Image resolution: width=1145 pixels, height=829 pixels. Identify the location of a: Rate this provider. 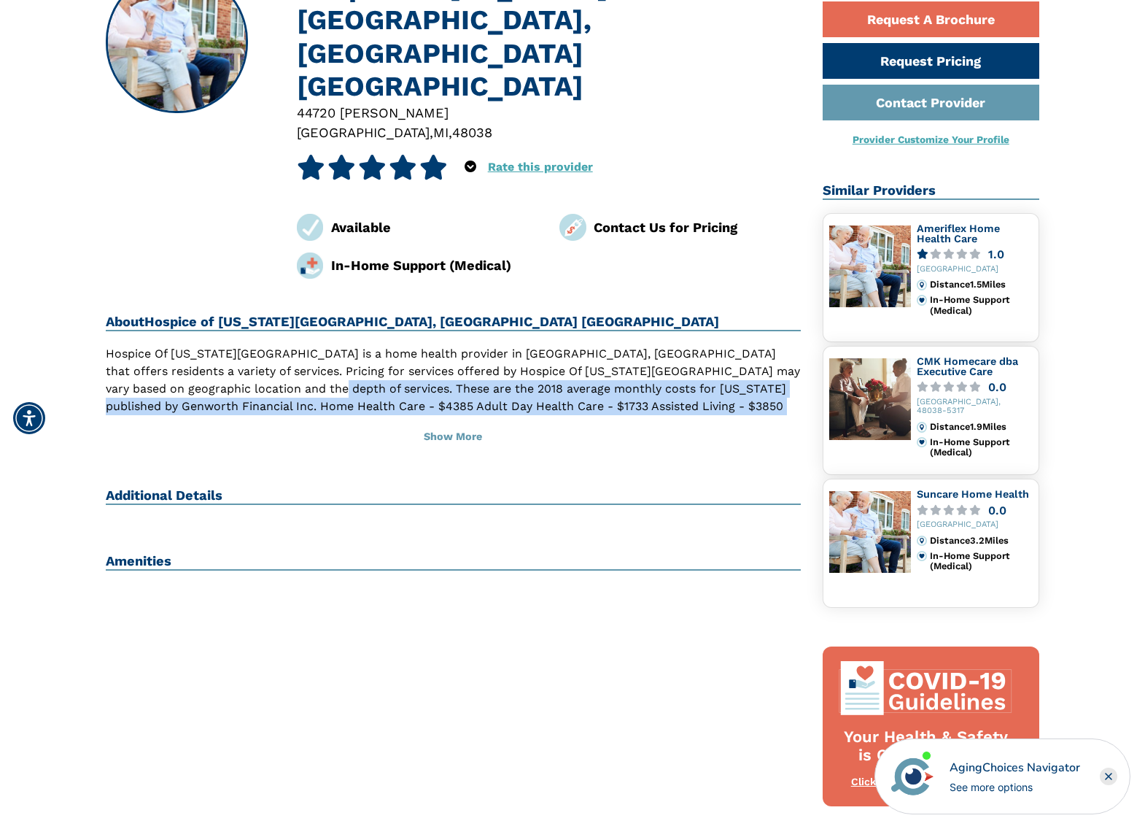
(540, 166).